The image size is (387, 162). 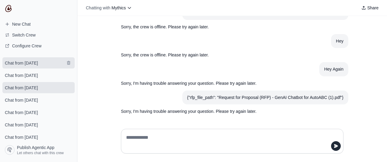 What do you see at coordinates (8, 8) in the screenshot?
I see `img: CrewAI Logo` at bounding box center [8, 8].